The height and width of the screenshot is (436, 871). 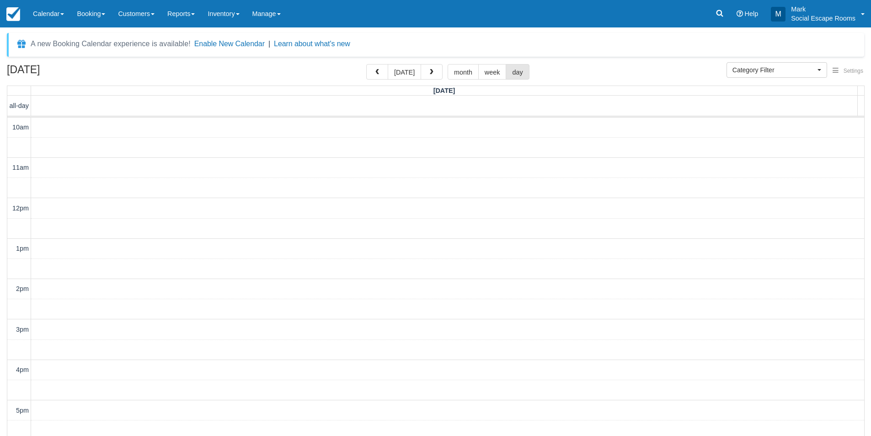 What do you see at coordinates (21, 167) in the screenshot?
I see `span: 11am` at bounding box center [21, 167].